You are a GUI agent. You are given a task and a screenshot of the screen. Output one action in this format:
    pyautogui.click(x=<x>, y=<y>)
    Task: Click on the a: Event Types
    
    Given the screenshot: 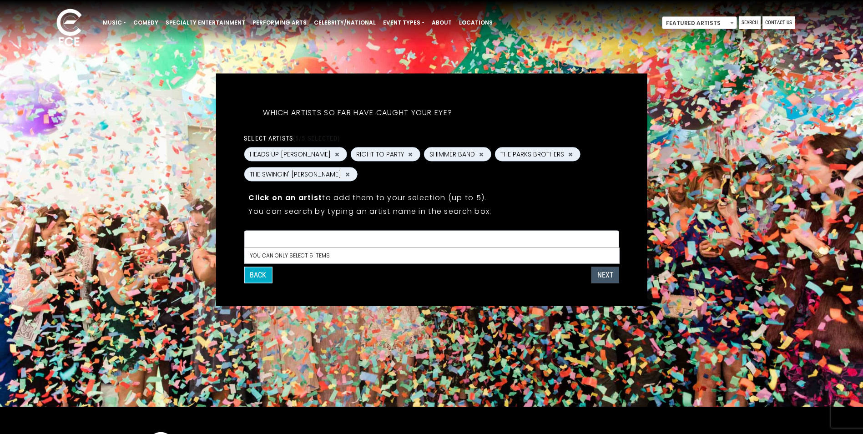 What is the action you would take?
    pyautogui.click(x=404, y=23)
    